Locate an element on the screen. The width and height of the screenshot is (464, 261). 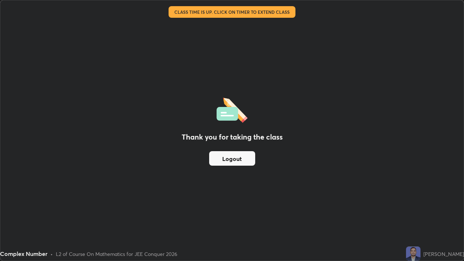
img: offlineFeedback.1438e8b3.svg is located at coordinates (232, 109).